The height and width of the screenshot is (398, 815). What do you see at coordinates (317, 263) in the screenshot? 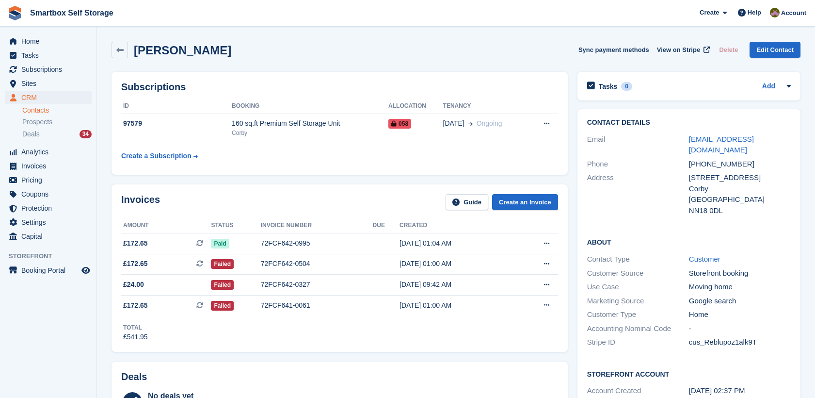
I see `div: 72FCF642-0504` at bounding box center [317, 263].